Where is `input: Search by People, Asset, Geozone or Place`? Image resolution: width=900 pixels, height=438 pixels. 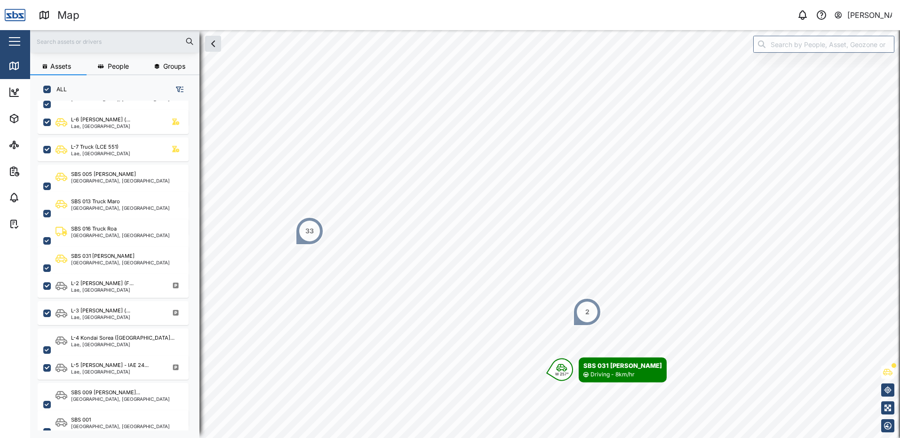 input: Search by People, Asset, Geozone or Place is located at coordinates (824, 44).